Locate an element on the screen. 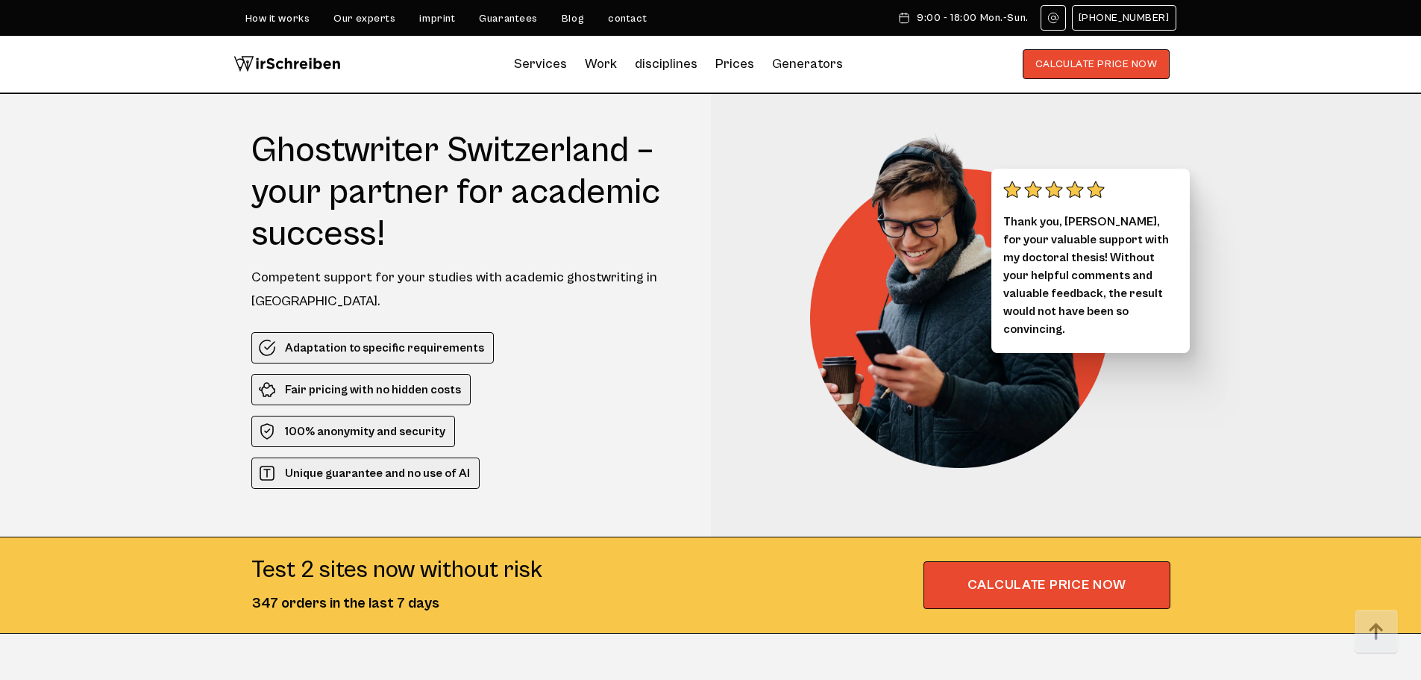 This screenshot has width=1421, height=680. font: disciplines is located at coordinates (666, 63).